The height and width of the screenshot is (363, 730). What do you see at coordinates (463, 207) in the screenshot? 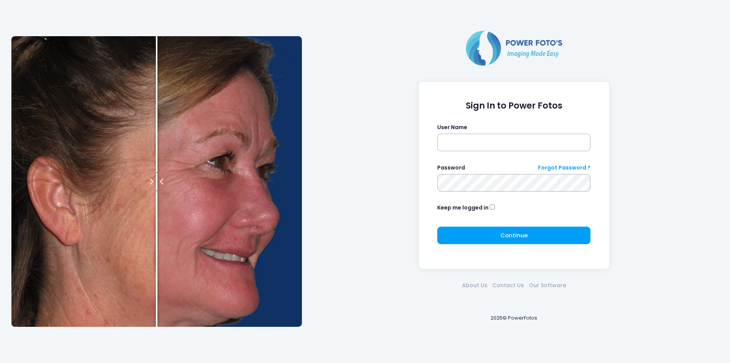
I see `label: Keep me logged in` at bounding box center [463, 207].